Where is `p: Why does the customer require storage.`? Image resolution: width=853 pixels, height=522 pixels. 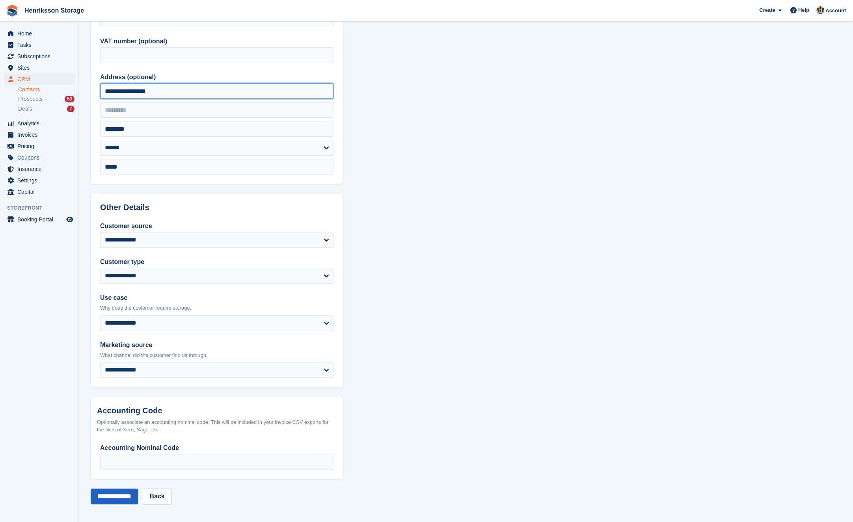
p: Why does the customer require storage. is located at coordinates (217, 308).